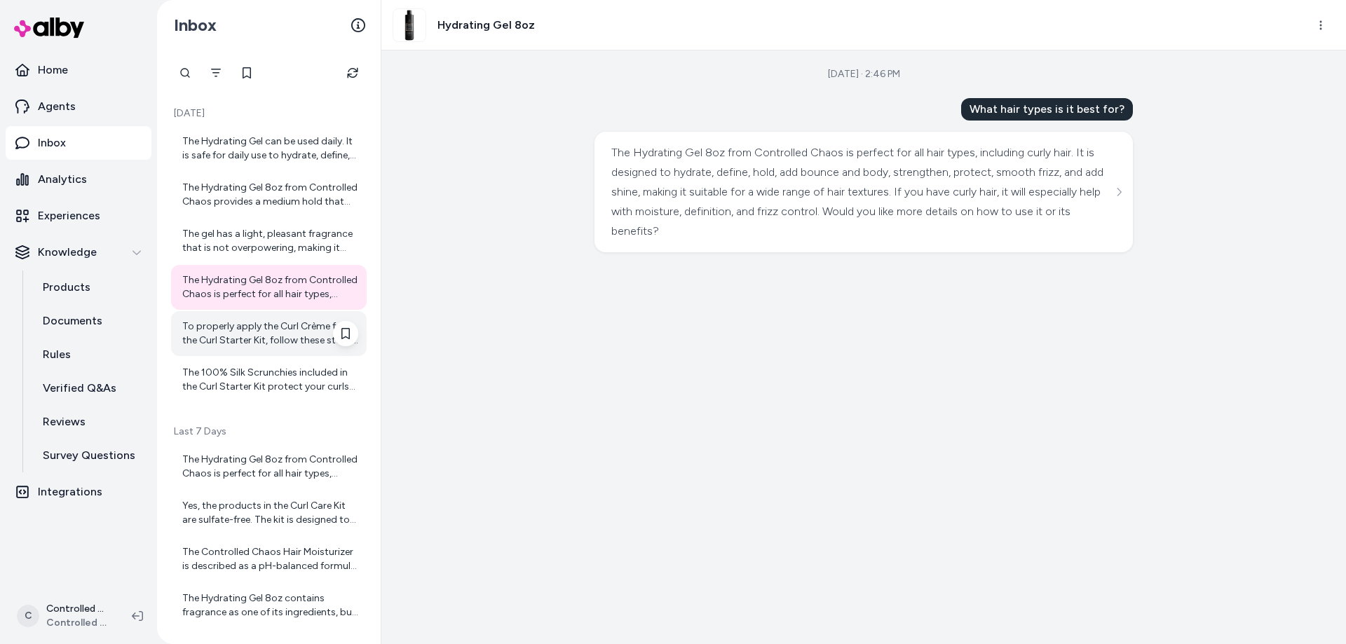 The image size is (1346, 644). I want to click on div: To properly apply the Curl Crème from the Curl Starter Kit, follow these steps: 1. Start with cle..., so click(270, 334).